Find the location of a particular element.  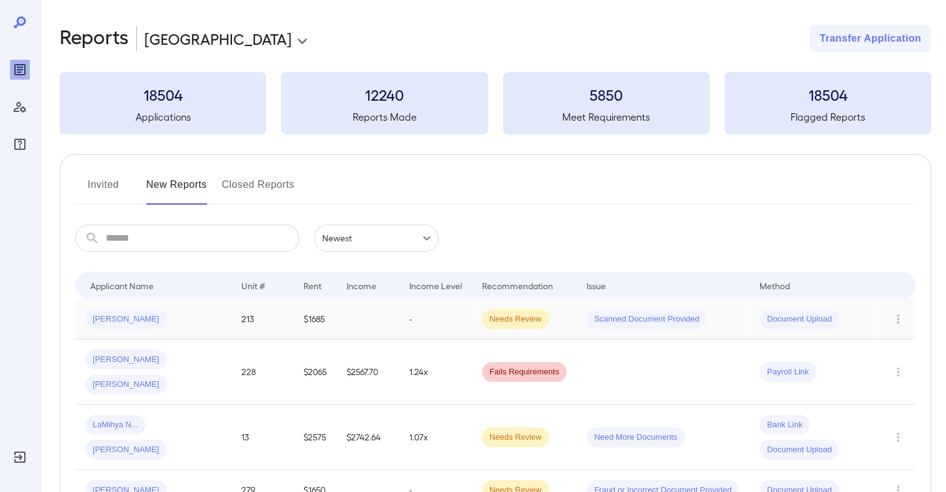

span: Need More Documents is located at coordinates (636, 437).